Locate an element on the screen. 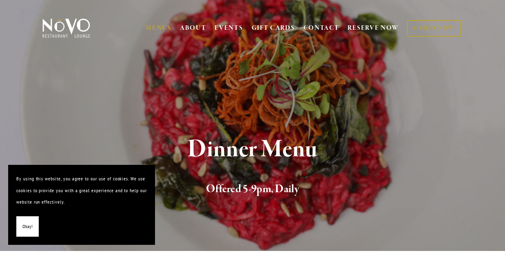 This screenshot has height=253, width=505. a: ORDER NOW is located at coordinates (434, 28).